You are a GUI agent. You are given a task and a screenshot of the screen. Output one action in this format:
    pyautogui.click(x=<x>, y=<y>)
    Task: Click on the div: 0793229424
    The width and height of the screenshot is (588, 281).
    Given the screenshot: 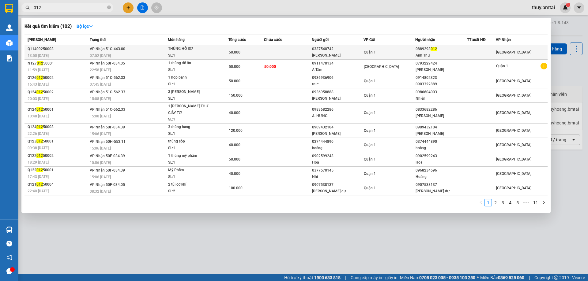 What is the action you would take?
    pyautogui.click(x=441, y=63)
    